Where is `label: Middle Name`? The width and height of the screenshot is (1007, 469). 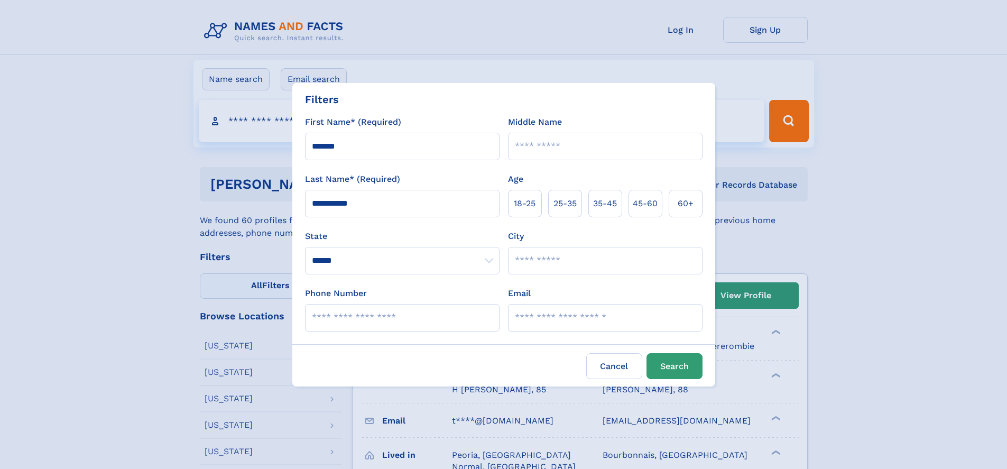 label: Middle Name is located at coordinates (535, 122).